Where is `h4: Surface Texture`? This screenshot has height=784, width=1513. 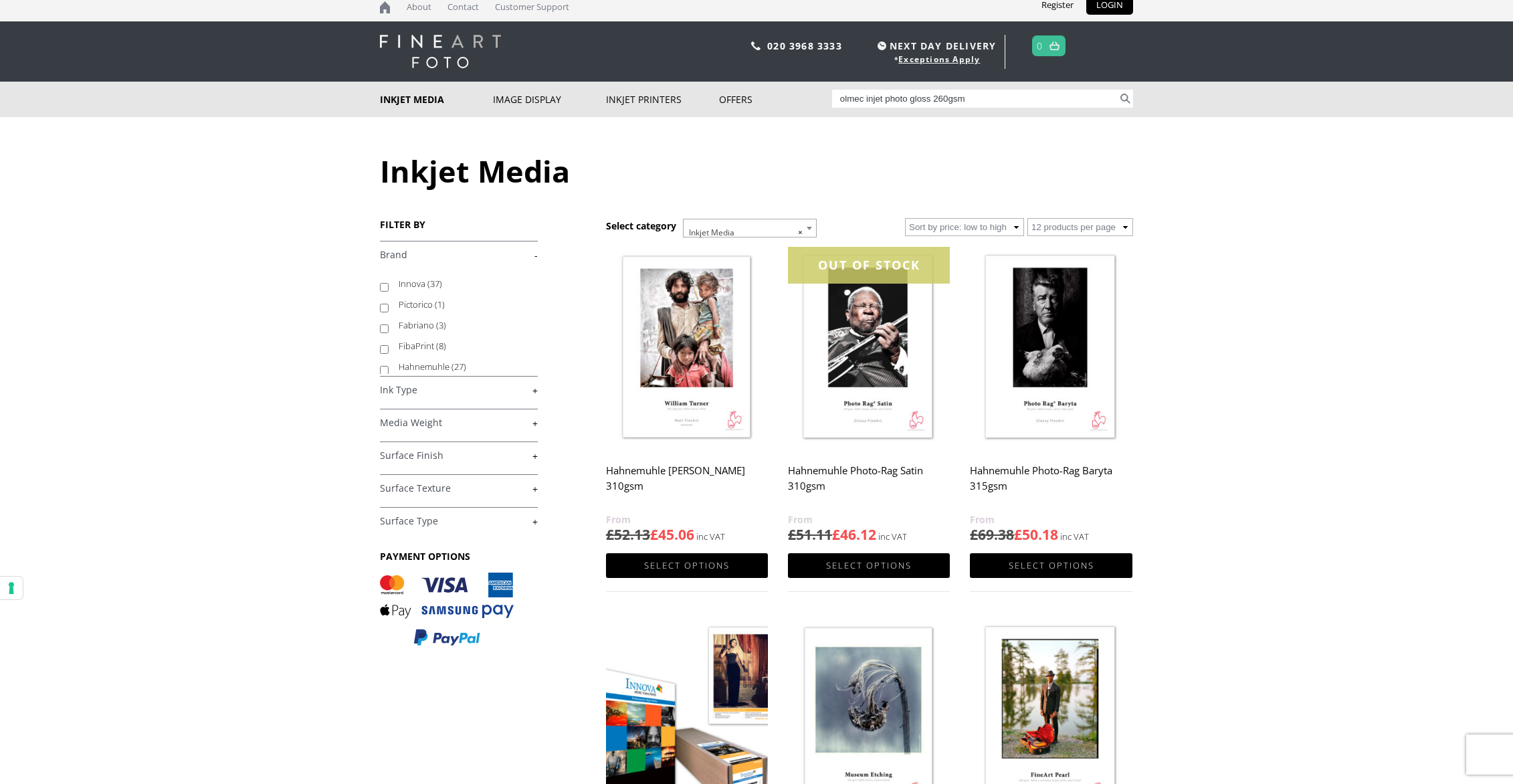 h4: Surface Texture is located at coordinates (458, 487).